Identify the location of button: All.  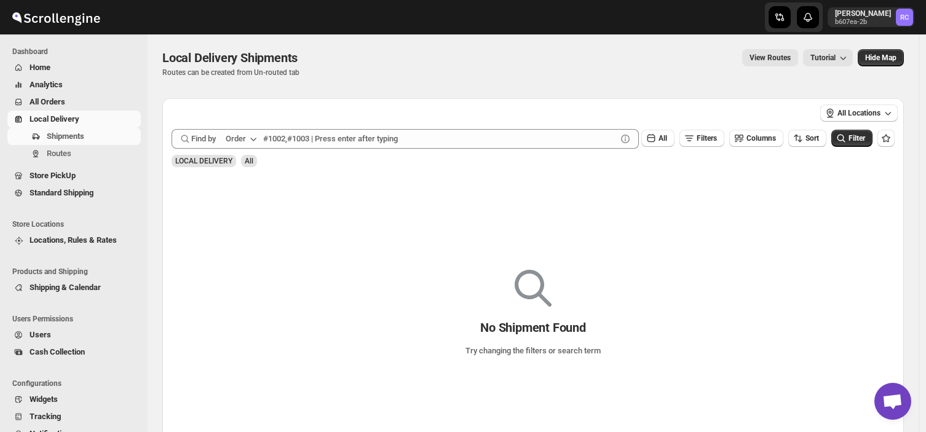
(658, 138).